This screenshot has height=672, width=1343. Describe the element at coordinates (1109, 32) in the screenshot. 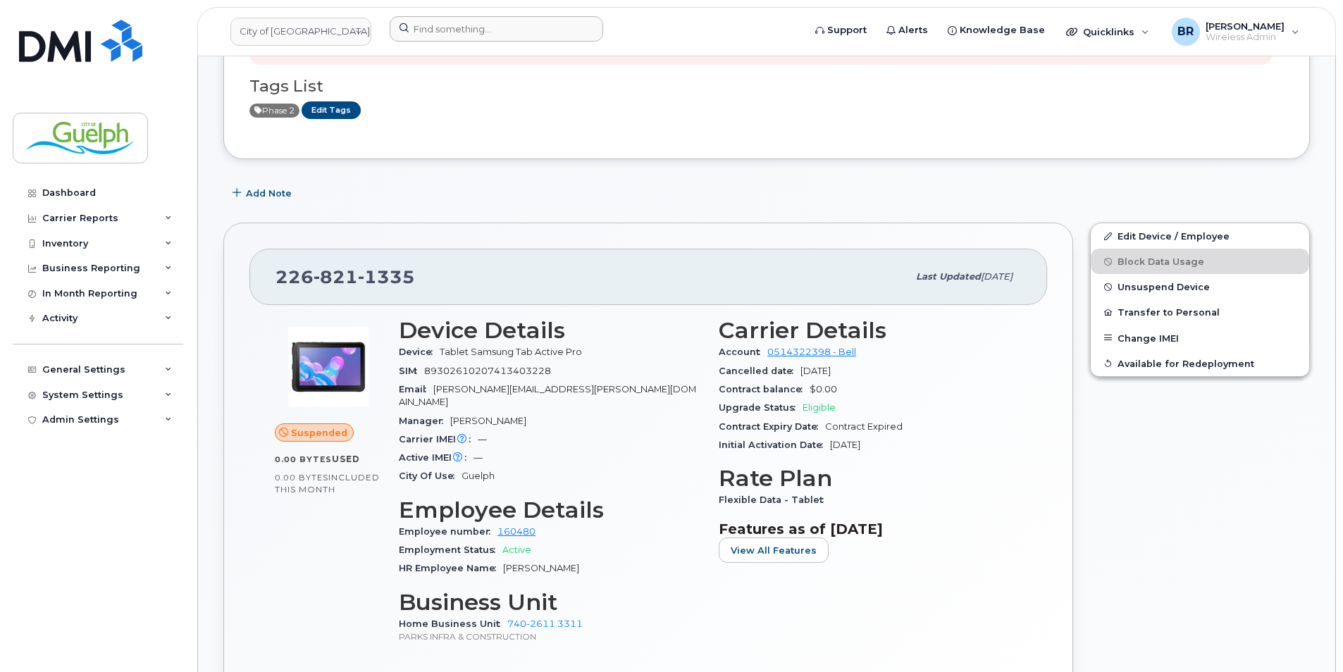

I see `span: Quicklinks` at that location.